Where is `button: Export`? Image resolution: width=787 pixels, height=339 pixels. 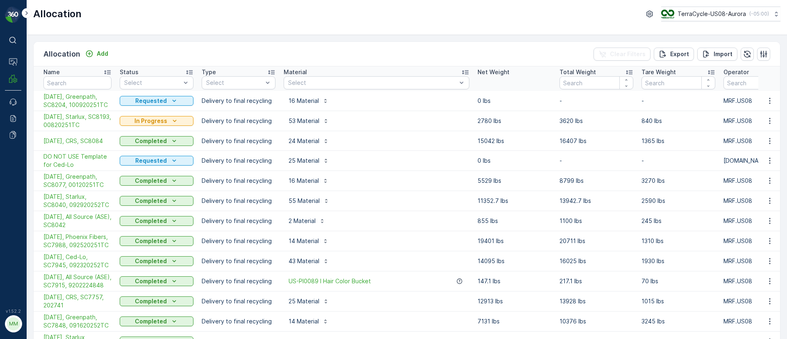
button: Export is located at coordinates (674, 54).